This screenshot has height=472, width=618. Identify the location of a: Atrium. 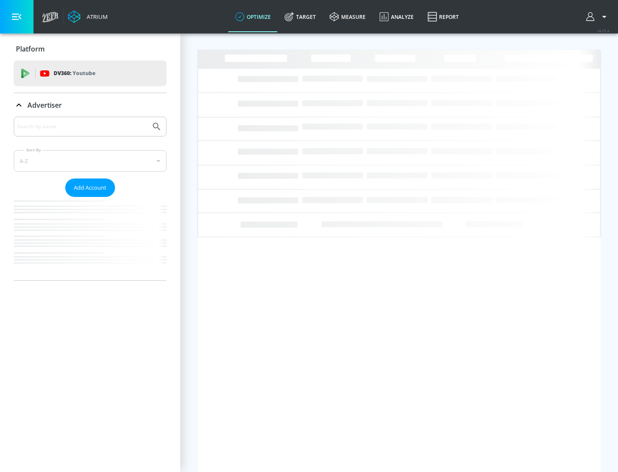
(88, 17).